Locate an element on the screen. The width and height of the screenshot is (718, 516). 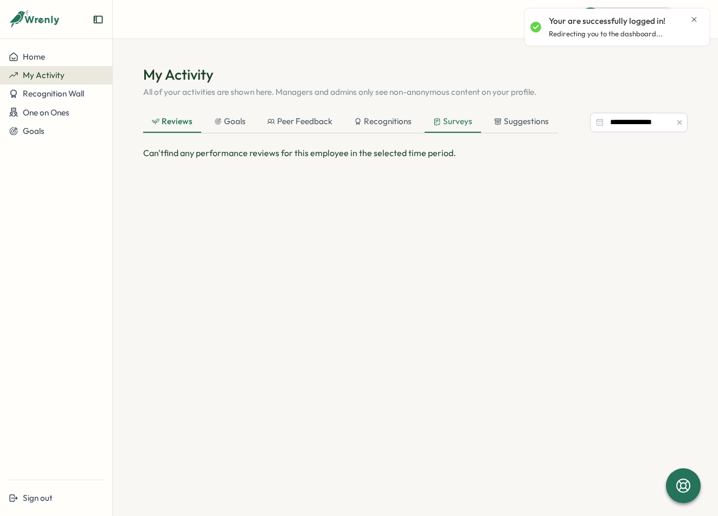
button: Close notification is located at coordinates (694, 20).